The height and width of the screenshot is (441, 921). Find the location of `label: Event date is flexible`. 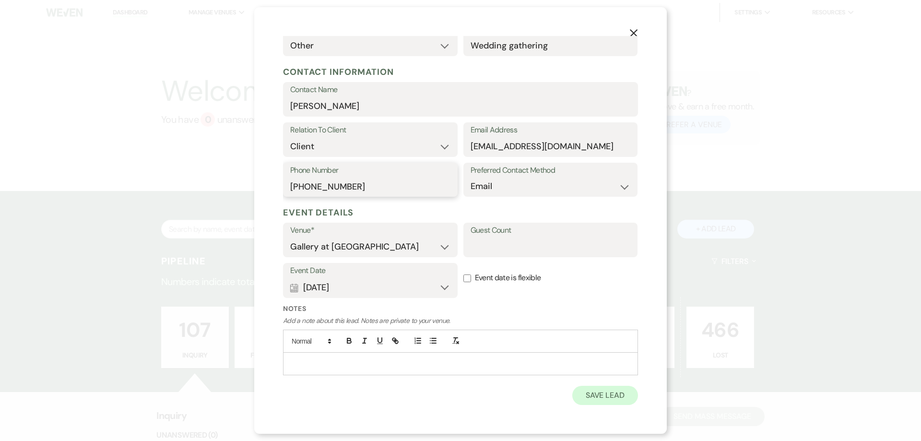

label: Event date is flexible is located at coordinates (551, 278).